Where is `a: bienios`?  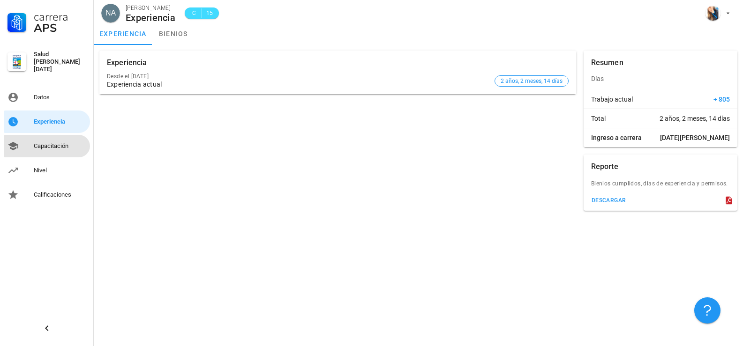
a: bienios is located at coordinates (173, 34).